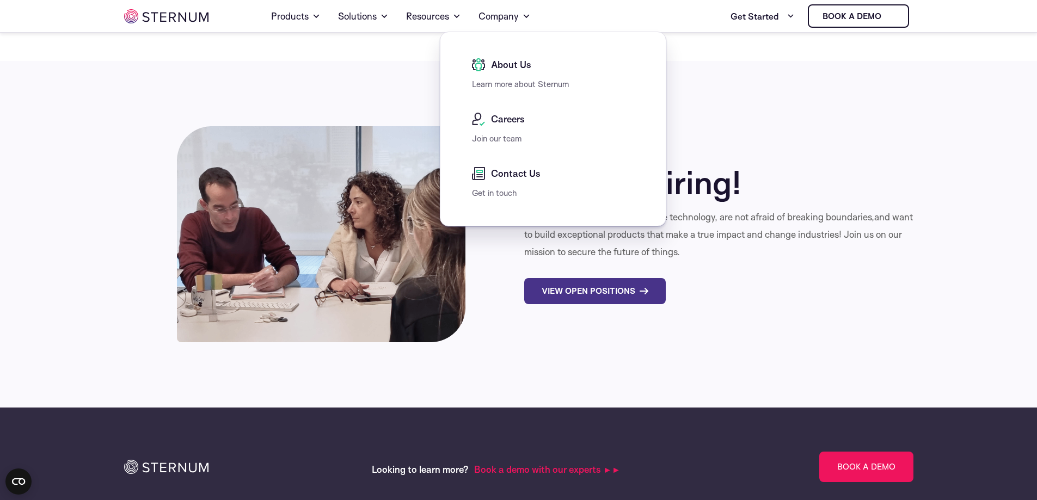  Describe the element at coordinates (433, 16) in the screenshot. I see `a: Resources` at that location.